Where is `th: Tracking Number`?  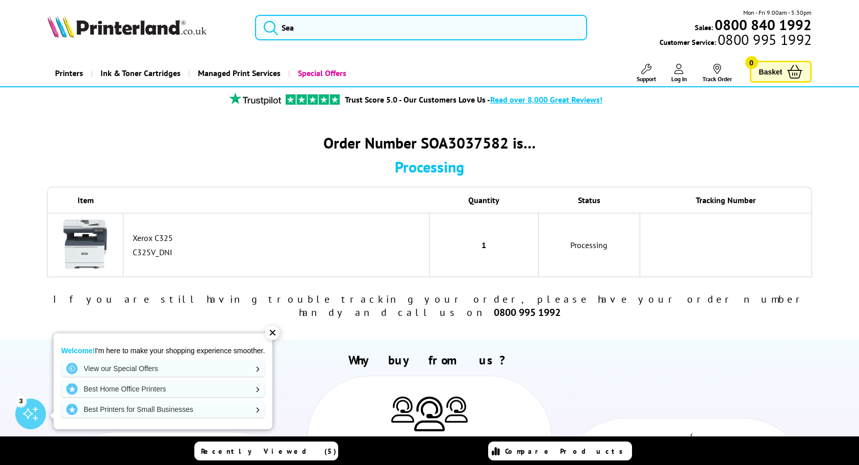
th: Tracking Number is located at coordinates (726, 199).